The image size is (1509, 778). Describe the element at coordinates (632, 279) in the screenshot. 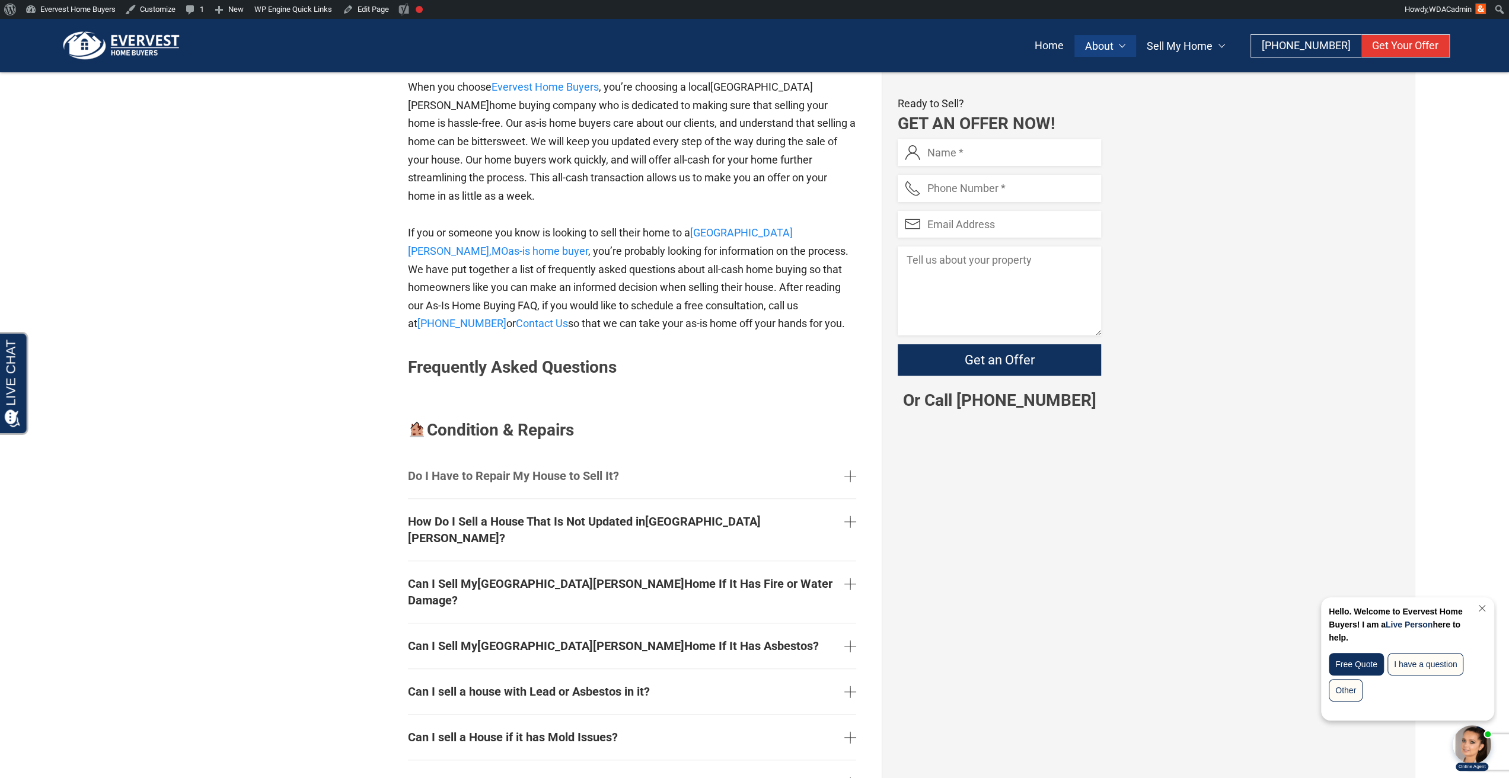

I see `p: If you or someone you know is looking to sell their home to a , you’re probably looking for infor...` at that location.